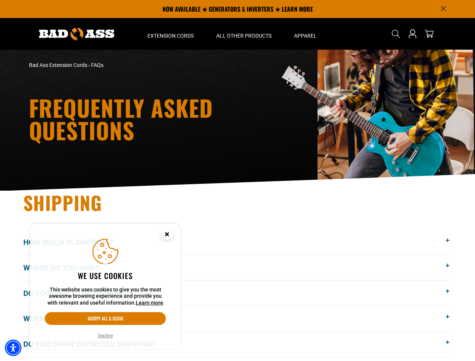  Describe the element at coordinates (429, 34) in the screenshot. I see `a: cart` at that location.